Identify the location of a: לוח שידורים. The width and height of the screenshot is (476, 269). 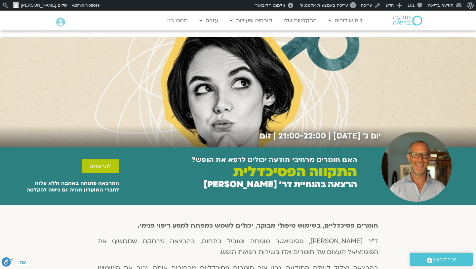
(346, 21).